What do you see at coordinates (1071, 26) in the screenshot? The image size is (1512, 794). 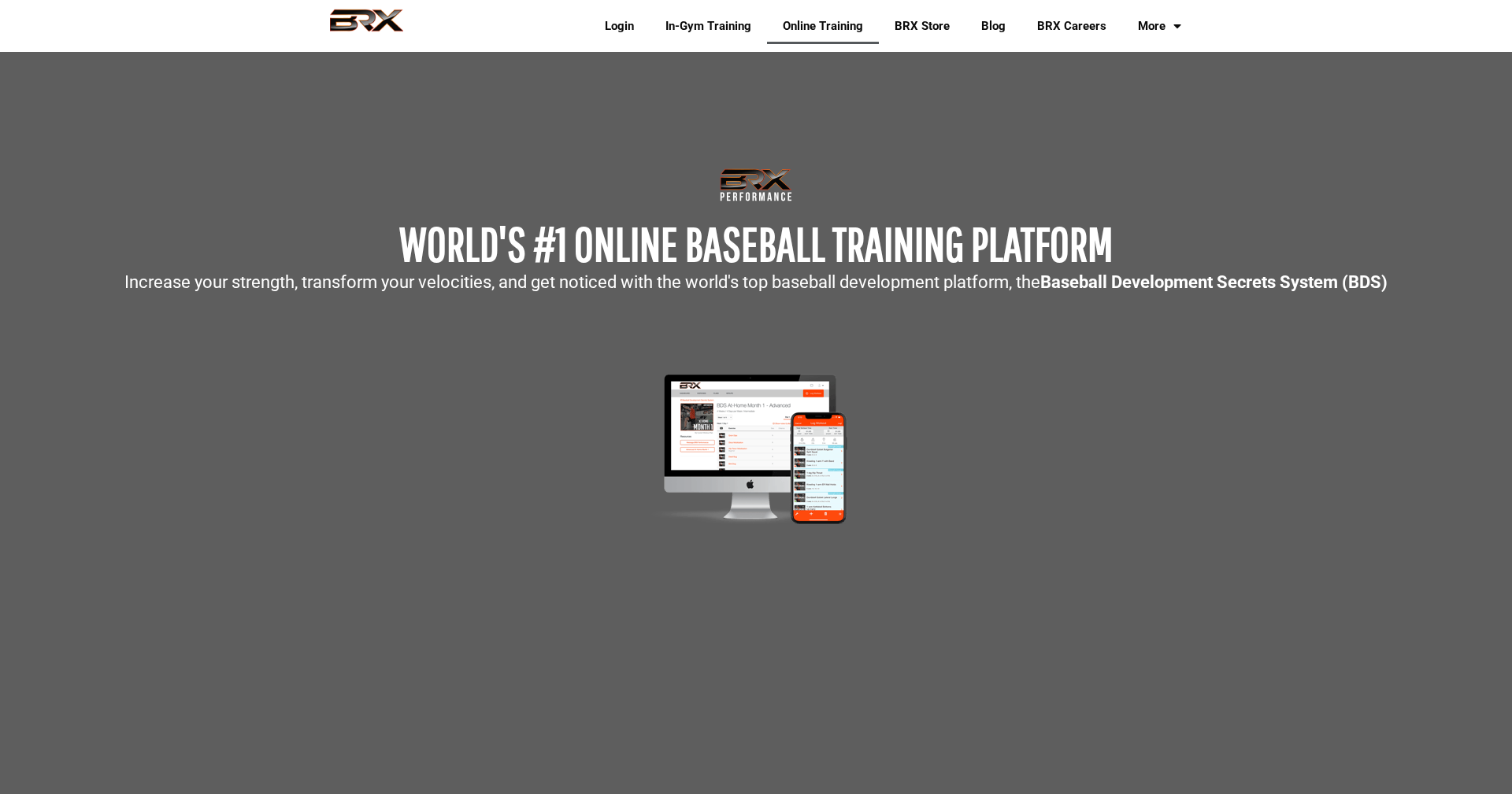 I see `a: BRX Careers` at bounding box center [1071, 26].